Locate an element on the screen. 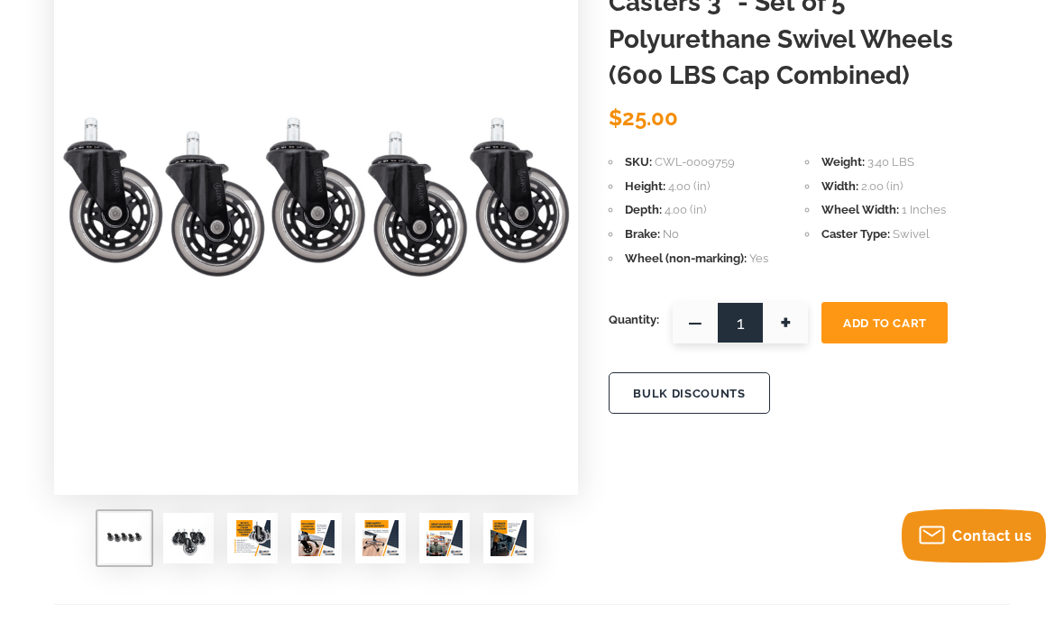  span: CWL-0009759 is located at coordinates (694, 162).